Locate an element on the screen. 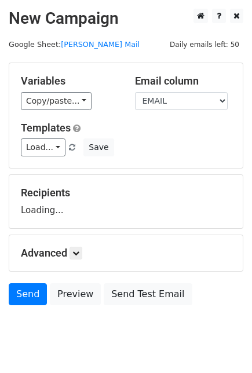  a: Daily emails left: 50 is located at coordinates (204, 44).